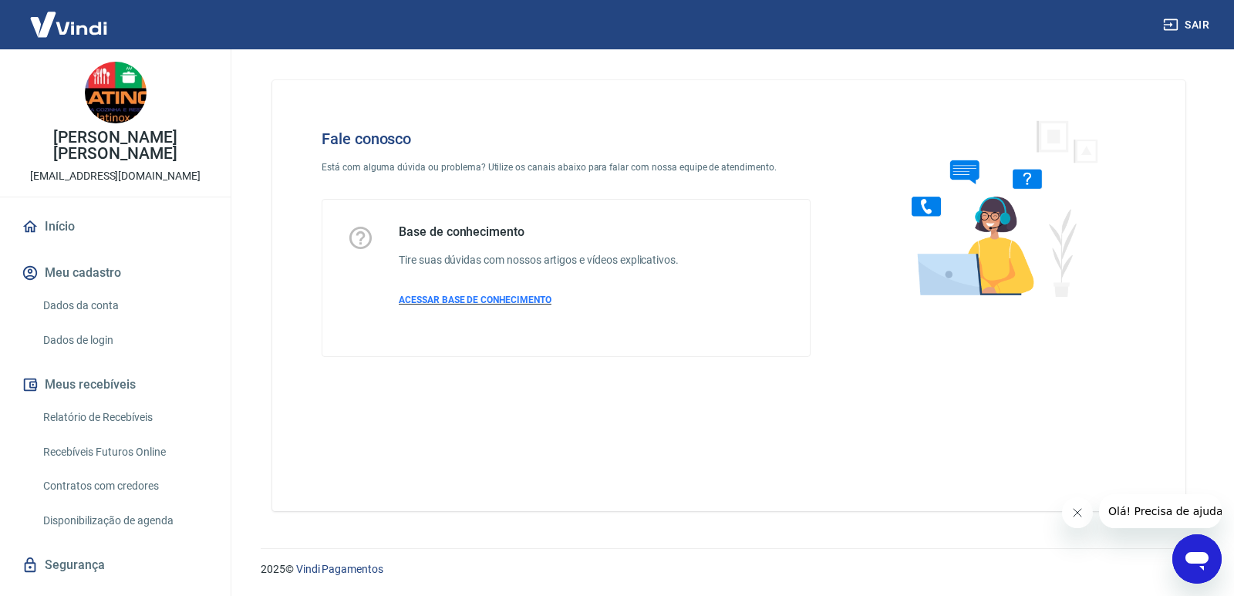 The image size is (1234, 596). I want to click on a: Vindi Pagamentos, so click(339, 569).